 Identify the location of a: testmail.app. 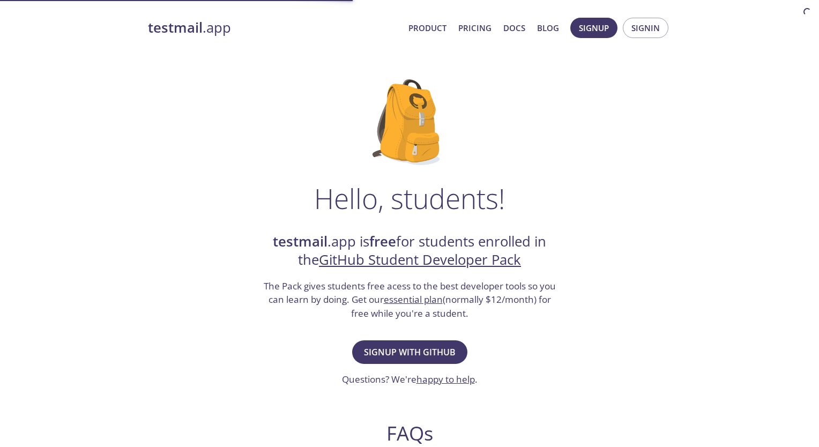
(274, 28).